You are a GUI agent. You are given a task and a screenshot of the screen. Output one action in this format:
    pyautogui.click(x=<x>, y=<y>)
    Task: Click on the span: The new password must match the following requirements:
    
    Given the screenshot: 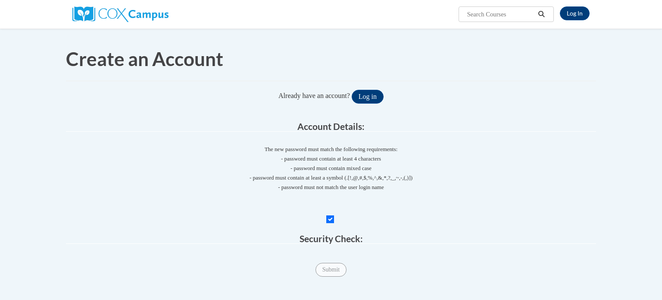 What is the action you would take?
    pyautogui.click(x=331, y=149)
    